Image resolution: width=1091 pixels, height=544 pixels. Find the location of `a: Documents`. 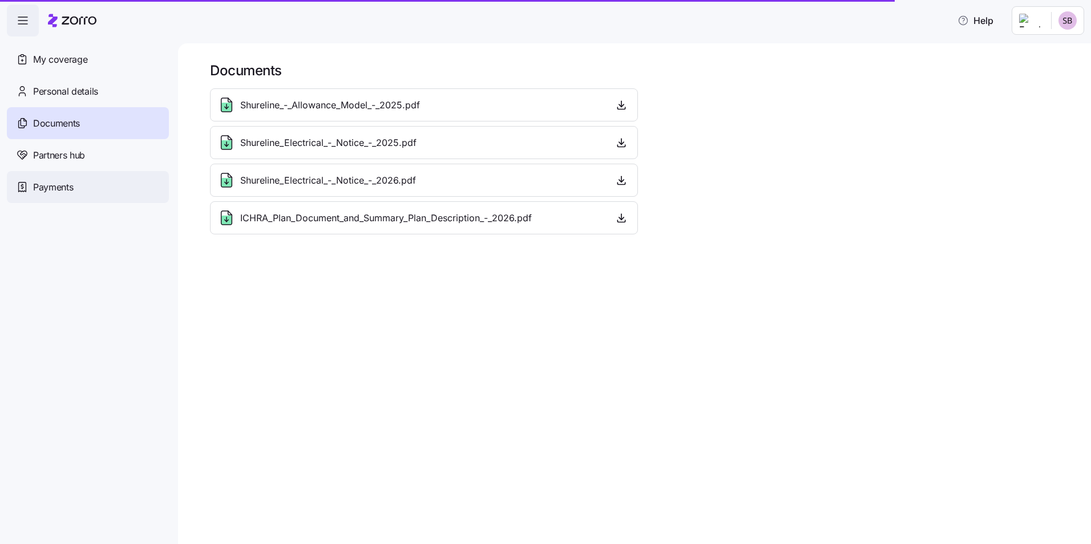

a: Documents is located at coordinates (88, 123).